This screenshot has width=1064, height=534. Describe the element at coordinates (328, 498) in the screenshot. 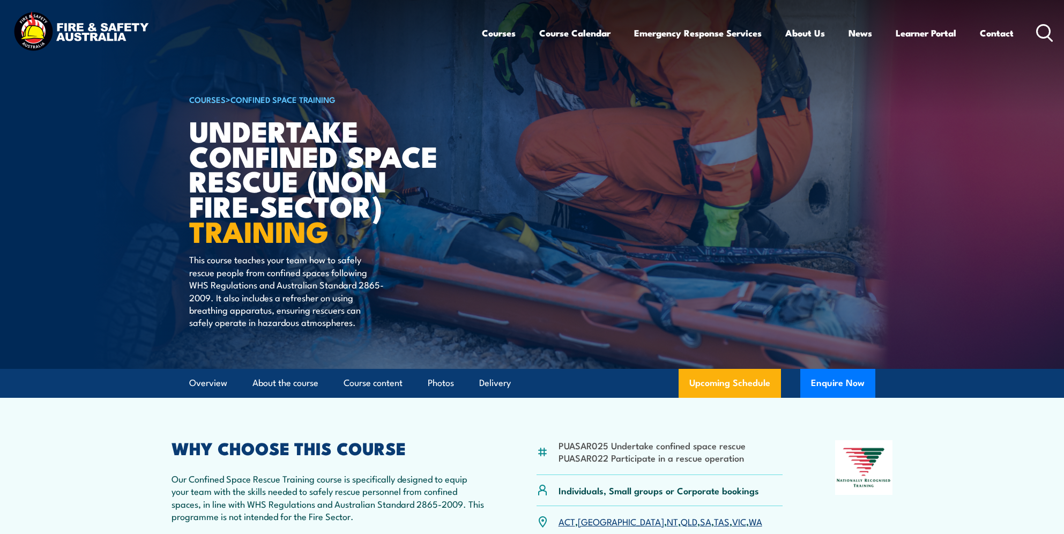

I see `p: Our Confined Space Rescue Training course is specifically designed to equip your team with the sk...` at that location.